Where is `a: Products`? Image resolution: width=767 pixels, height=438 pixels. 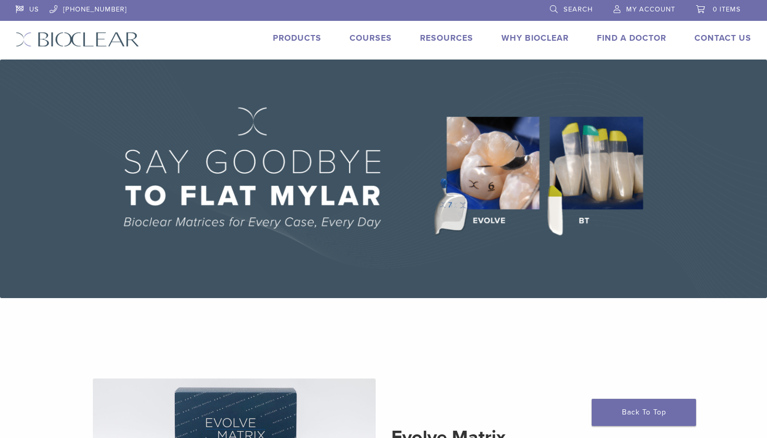 a: Products is located at coordinates (297, 38).